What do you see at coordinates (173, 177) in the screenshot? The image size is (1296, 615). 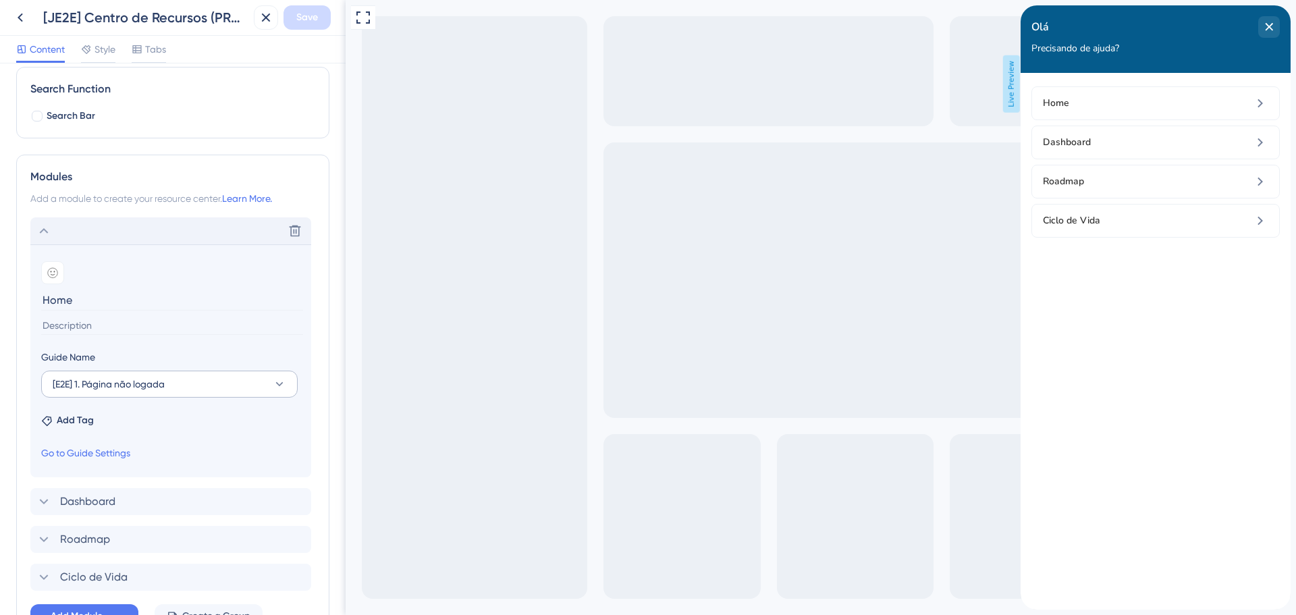 I see `div: Modules` at bounding box center [173, 177].